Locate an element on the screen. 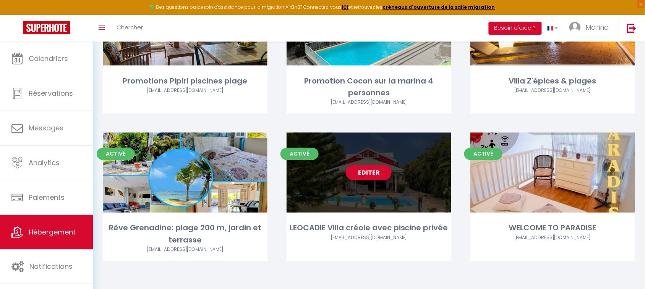  div: Promotion Cocon sur la marina 4 personnes is located at coordinates (369, 87).